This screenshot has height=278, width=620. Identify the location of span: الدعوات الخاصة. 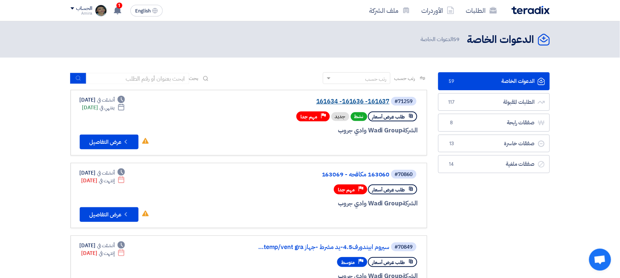
(441, 39).